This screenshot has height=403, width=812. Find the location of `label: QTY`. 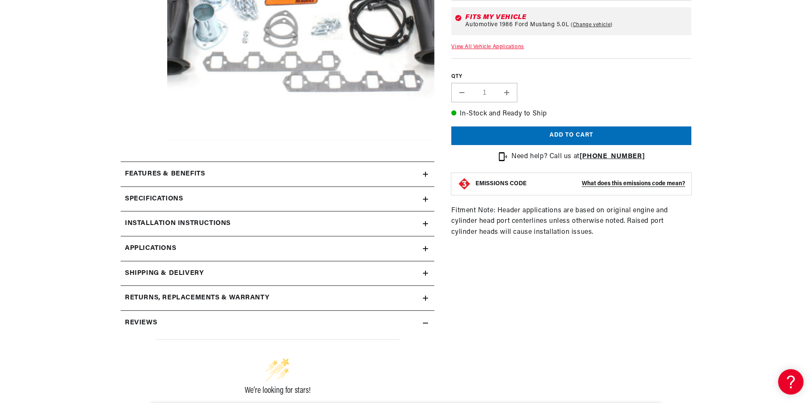

label: QTY is located at coordinates (571, 77).